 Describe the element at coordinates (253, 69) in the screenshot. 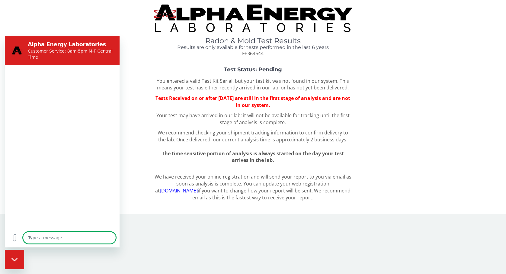

I see `strong: Test Status: Pending` at that location.